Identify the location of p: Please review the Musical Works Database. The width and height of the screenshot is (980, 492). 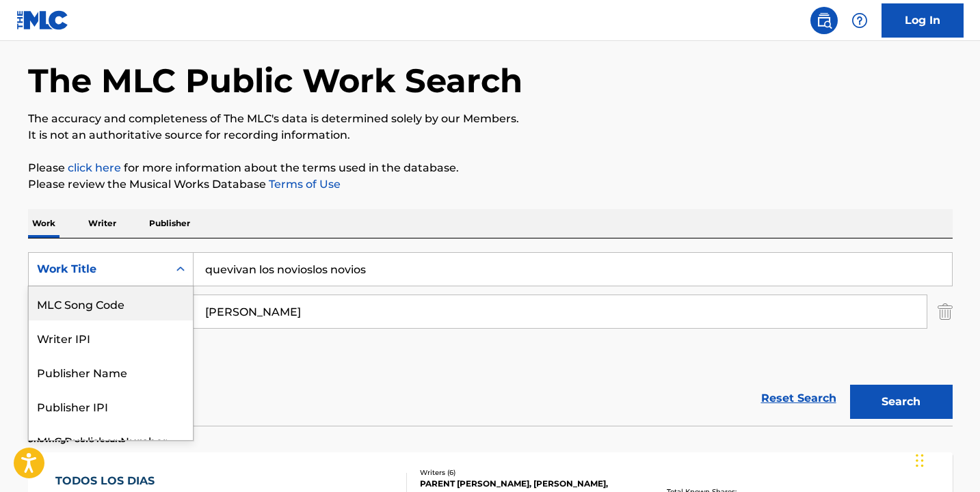
(490, 185).